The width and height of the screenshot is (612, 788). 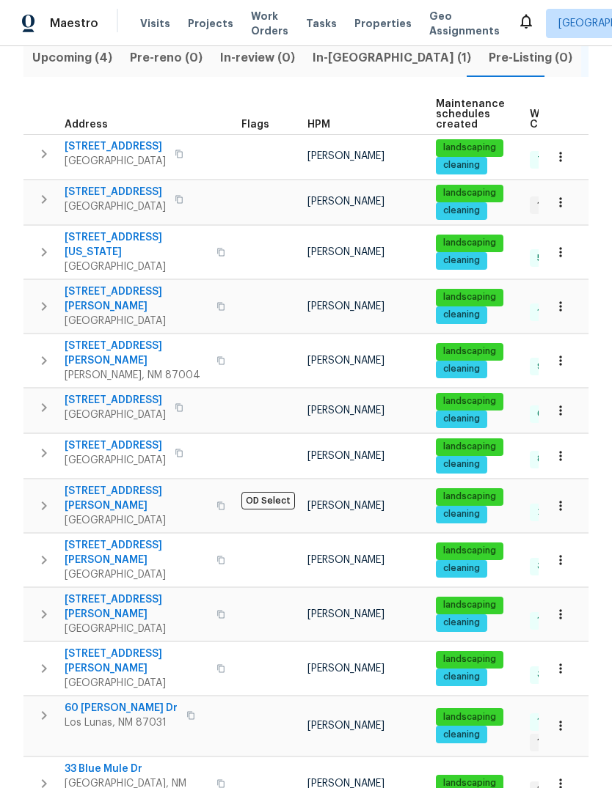 I want to click on span: Maintenance schedules created, so click(x=470, y=114).